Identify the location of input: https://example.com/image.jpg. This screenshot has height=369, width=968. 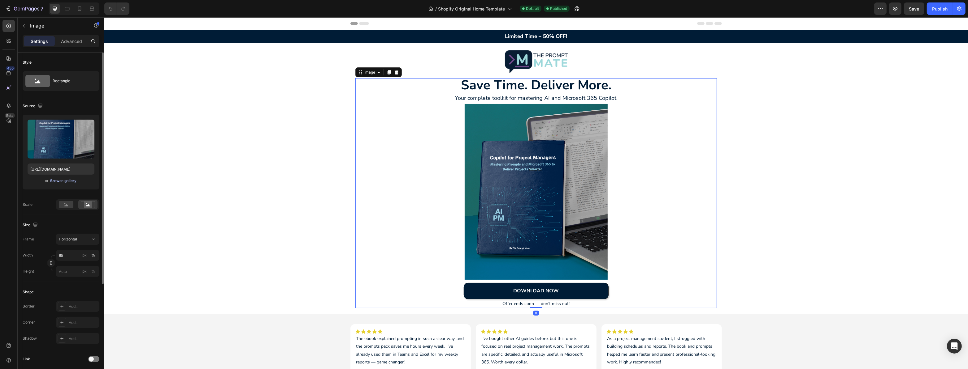
(61, 169).